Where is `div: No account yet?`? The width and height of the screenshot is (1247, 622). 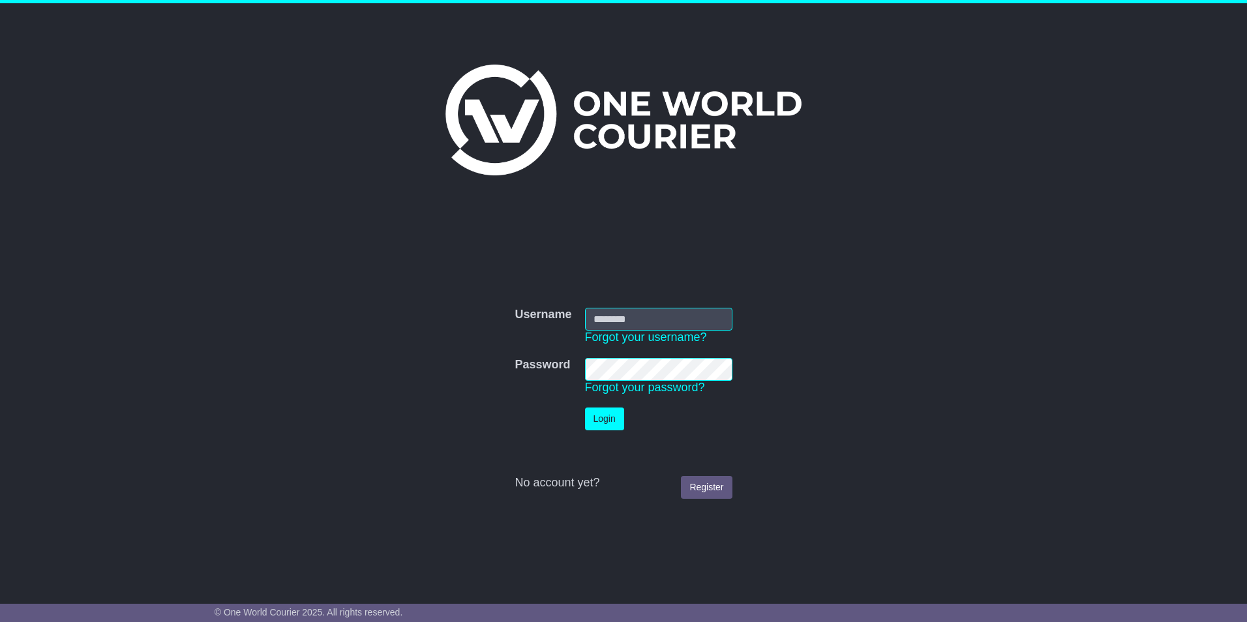
div: No account yet? is located at coordinates (623, 483).